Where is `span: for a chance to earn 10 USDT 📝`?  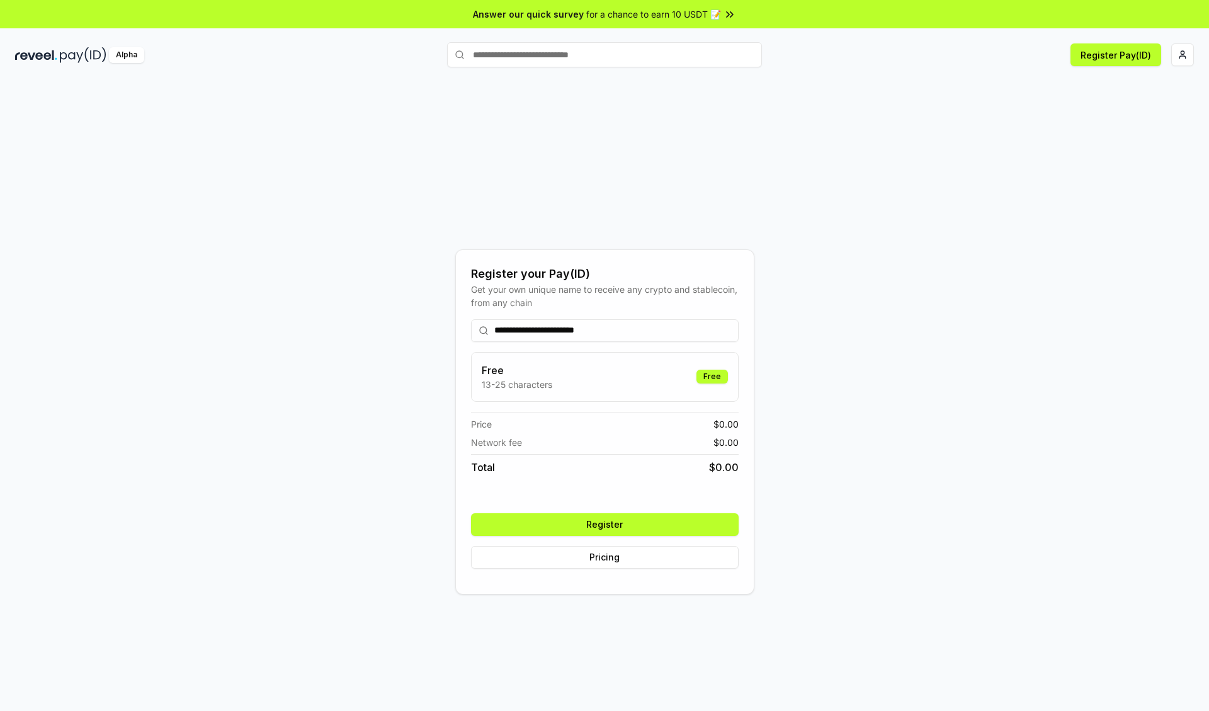 span: for a chance to earn 10 USDT 📝 is located at coordinates (653, 14).